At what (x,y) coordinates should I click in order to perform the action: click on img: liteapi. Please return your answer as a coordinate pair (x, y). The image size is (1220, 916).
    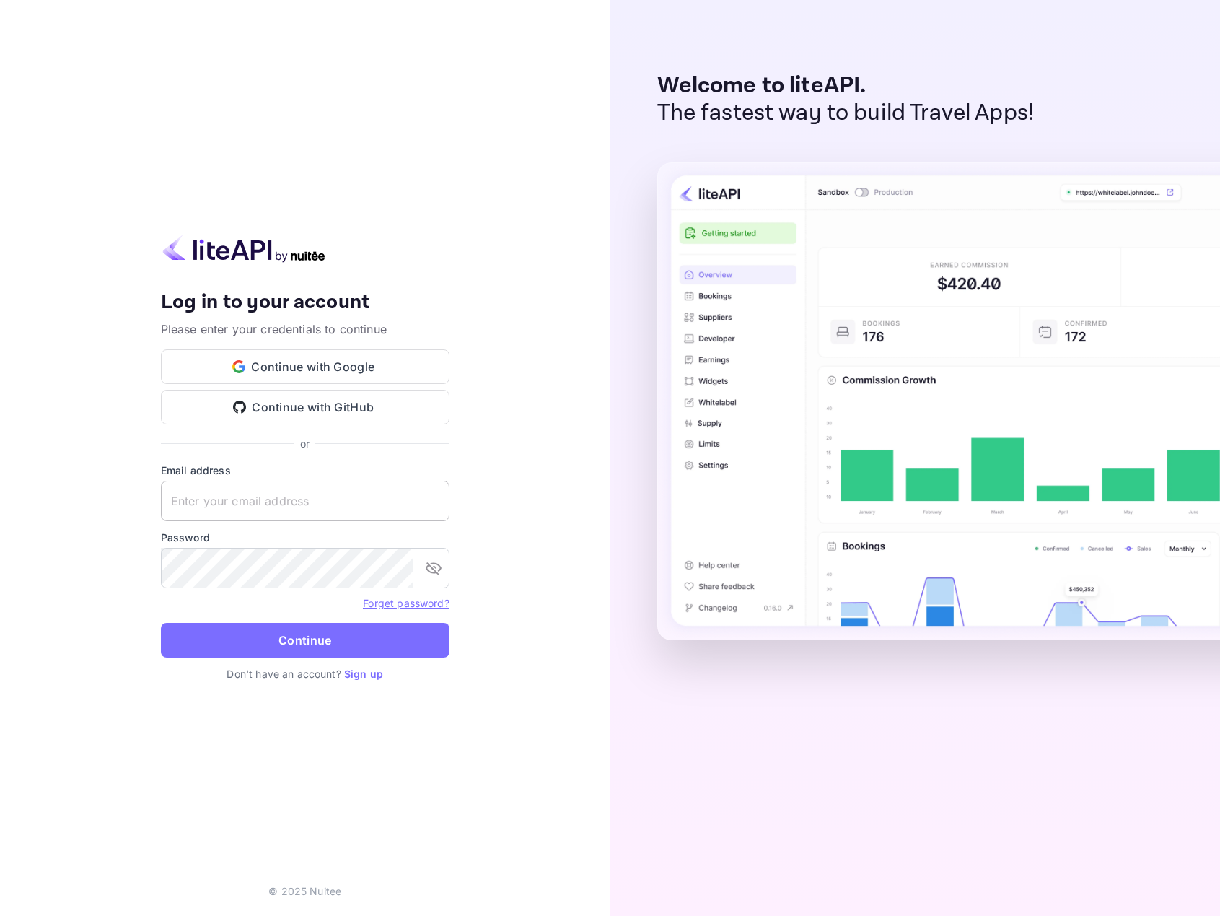
    Looking at the image, I should click on (244, 248).